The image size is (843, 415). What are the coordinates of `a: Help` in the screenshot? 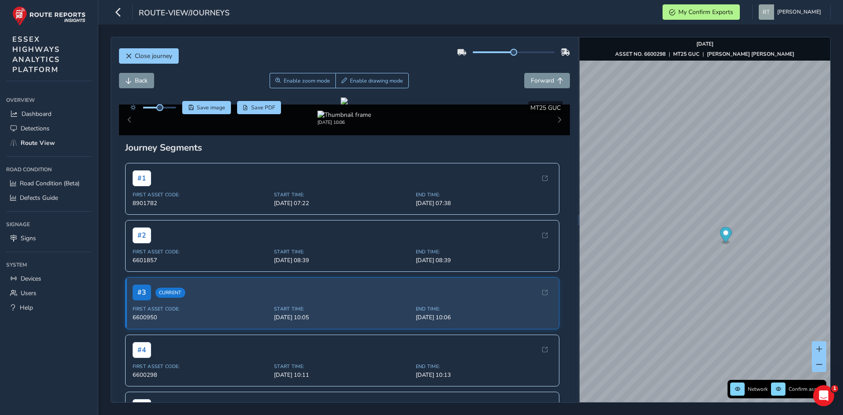 It's located at (49, 307).